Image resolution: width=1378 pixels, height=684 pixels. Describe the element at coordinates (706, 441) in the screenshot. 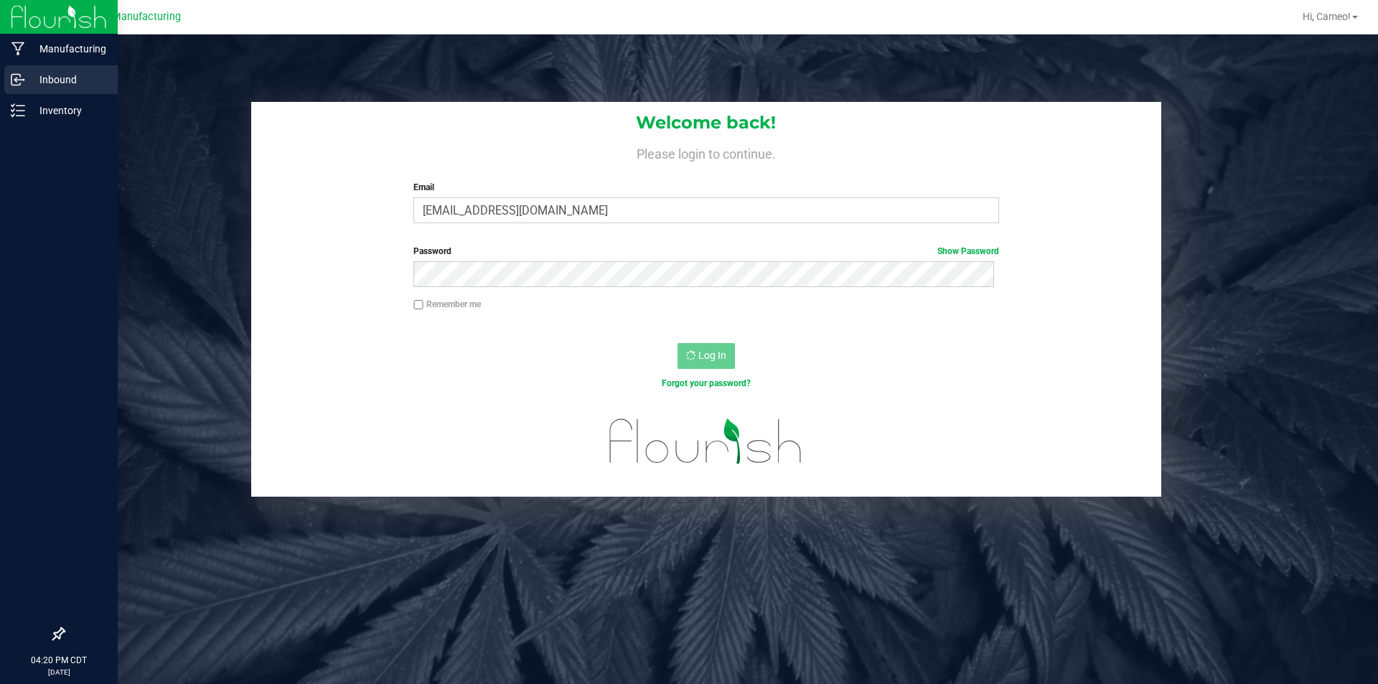

I see `img: flourish_logo.svg` at that location.